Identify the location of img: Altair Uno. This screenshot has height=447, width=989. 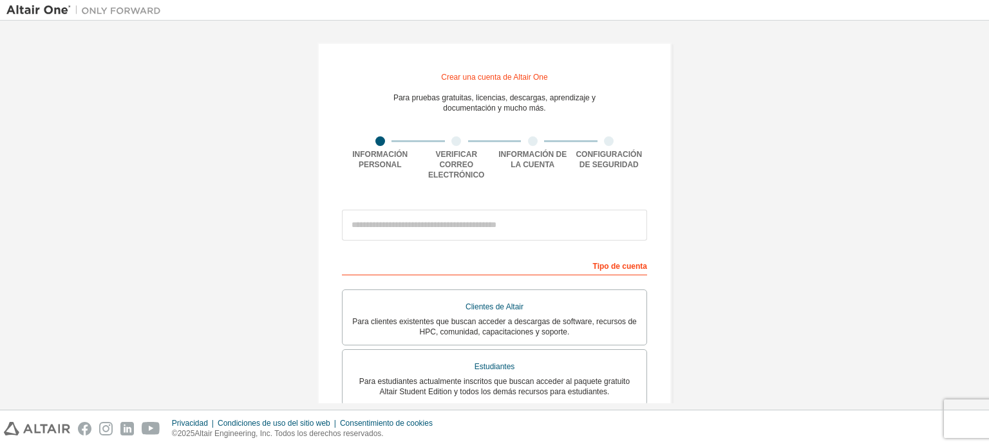
(87, 10).